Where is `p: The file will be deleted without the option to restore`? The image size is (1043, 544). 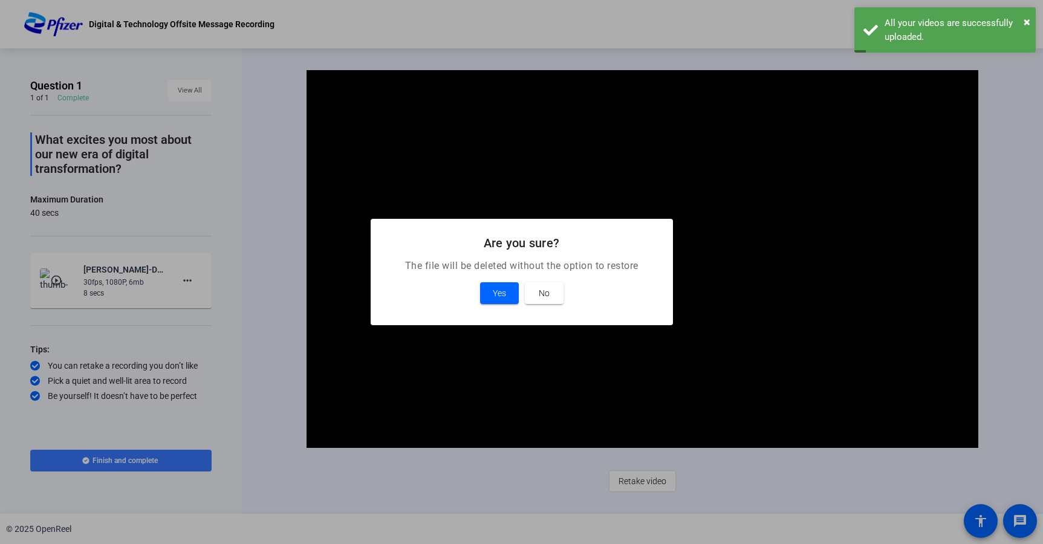
p: The file will be deleted without the option to restore is located at coordinates (522, 266).